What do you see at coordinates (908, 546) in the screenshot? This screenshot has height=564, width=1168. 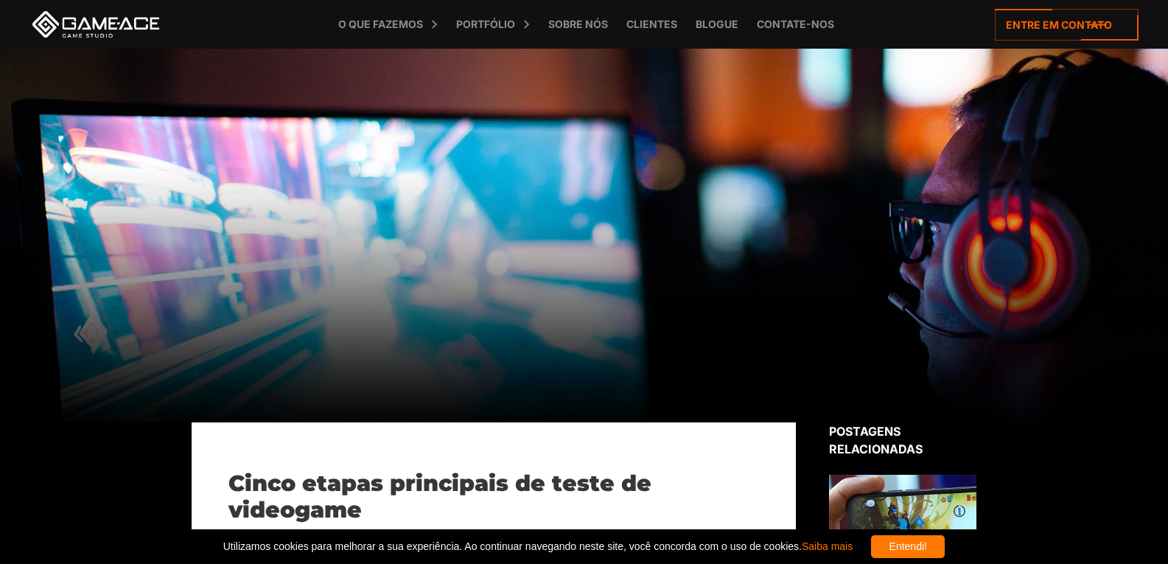 I see `font: Entendi!` at bounding box center [908, 546].